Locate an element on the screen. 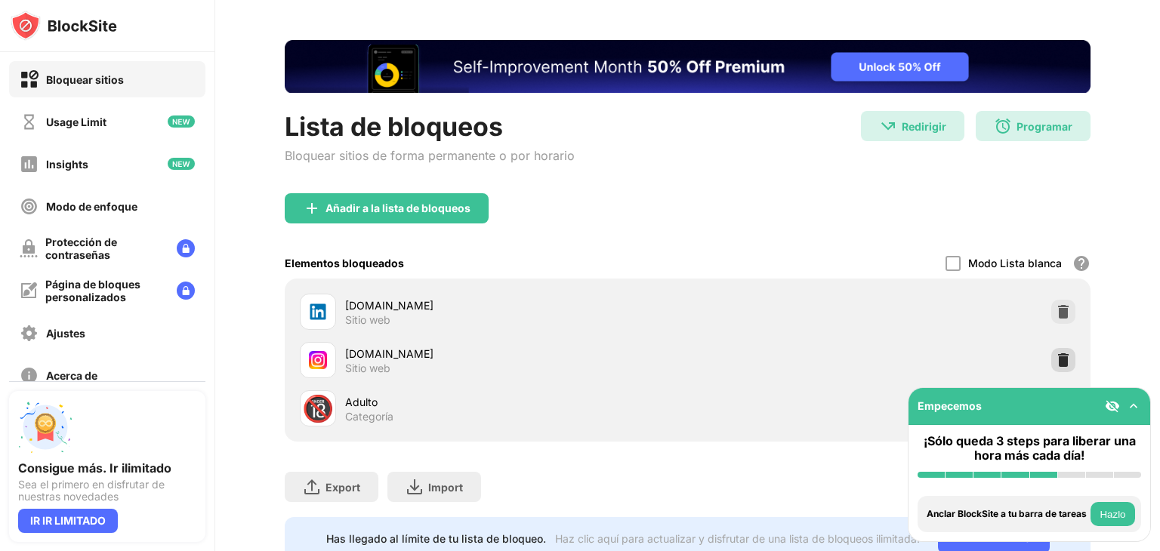 This screenshot has width=1160, height=551. div: ¡Sólo queda 3 steps para liberar una hora más cada día! is located at coordinates (1030, 449).